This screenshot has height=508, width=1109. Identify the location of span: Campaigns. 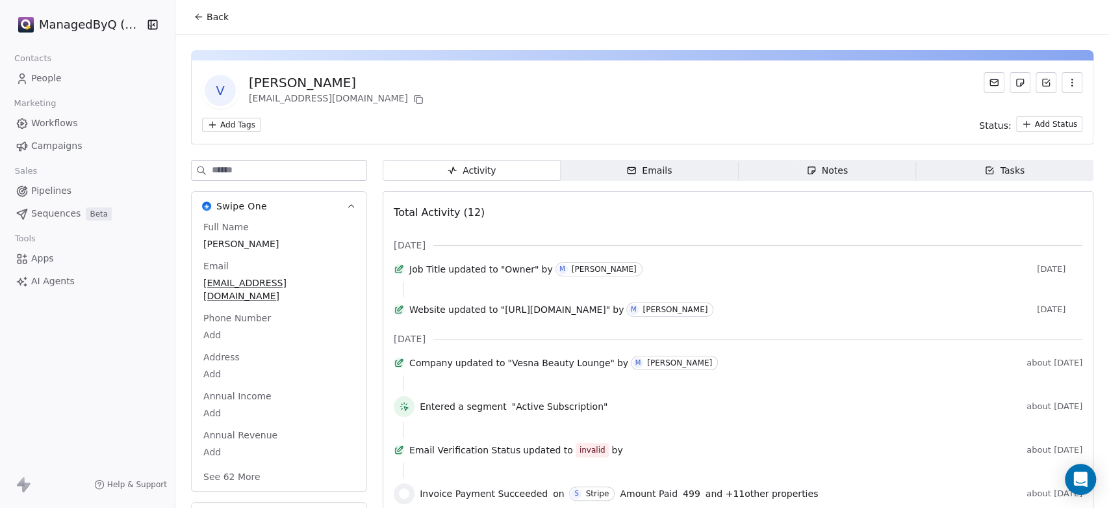
(57, 146).